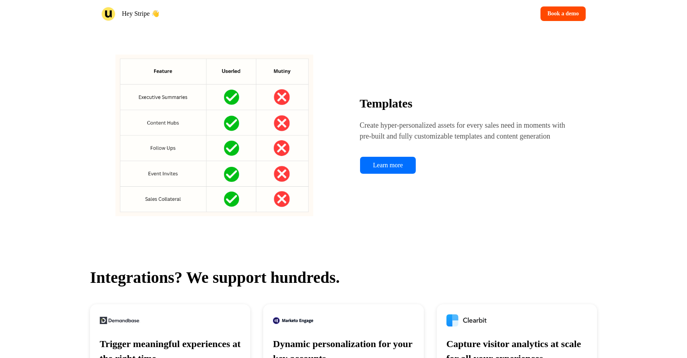  I want to click on p: Hey Stripe 👋, so click(140, 14).